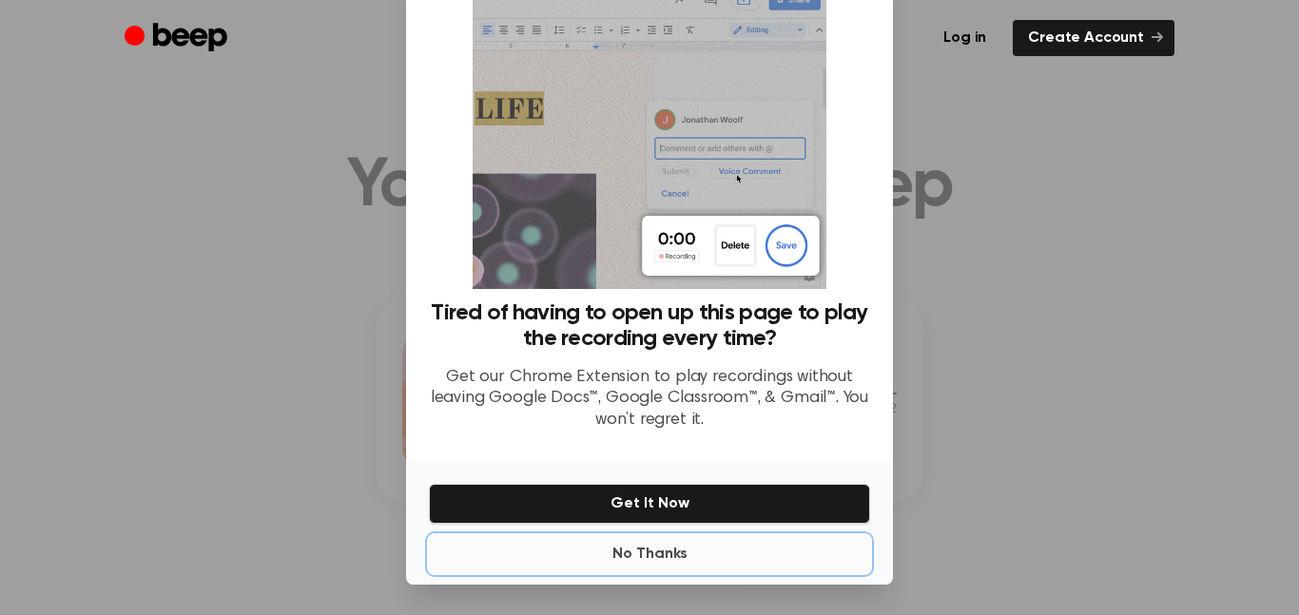 This screenshot has width=1299, height=615. I want to click on a: Beep, so click(178, 38).